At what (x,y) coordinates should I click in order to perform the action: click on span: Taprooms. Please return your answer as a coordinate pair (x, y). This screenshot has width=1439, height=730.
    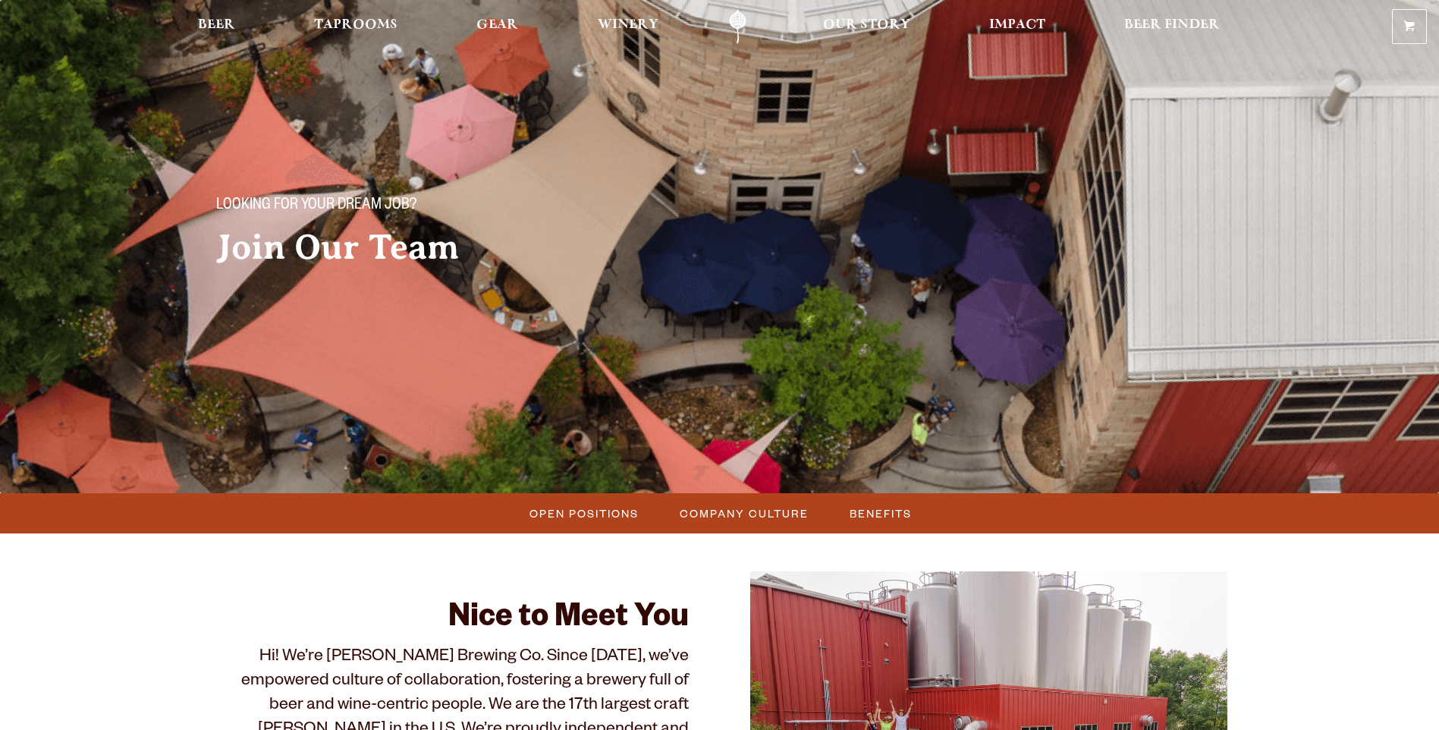
    Looking at the image, I should click on (356, 25).